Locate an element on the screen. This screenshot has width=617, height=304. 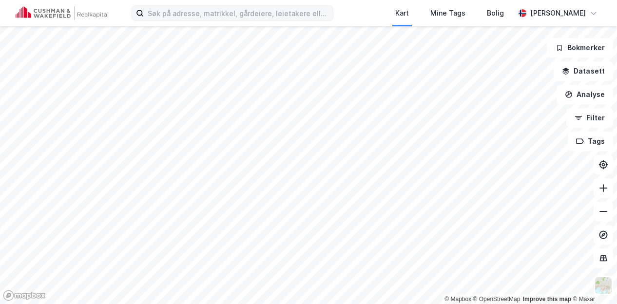
div: Bolig is located at coordinates (495, 13).